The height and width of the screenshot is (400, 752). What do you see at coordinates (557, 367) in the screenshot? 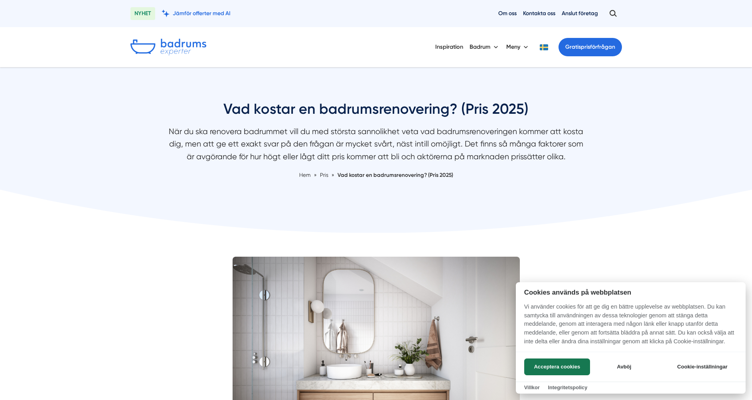
I see `button: Acceptera cookies` at bounding box center [557, 367].